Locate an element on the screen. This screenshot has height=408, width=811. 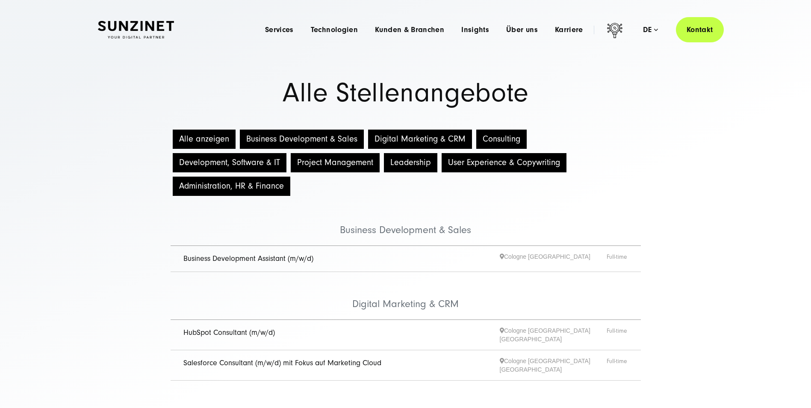
span: Über uns is located at coordinates (522, 30).